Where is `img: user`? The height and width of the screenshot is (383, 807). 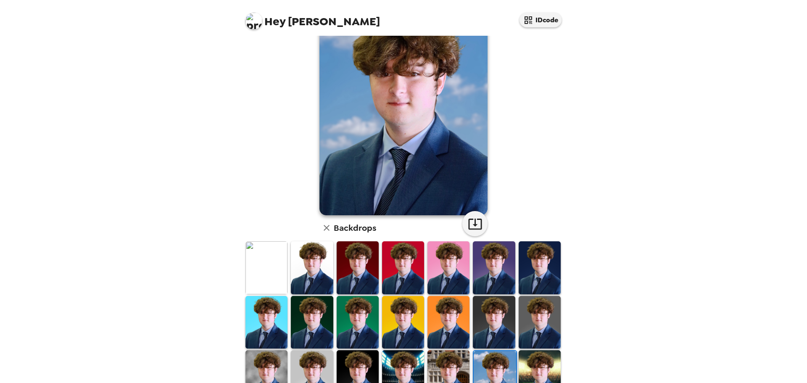 img: user is located at coordinates (403, 110).